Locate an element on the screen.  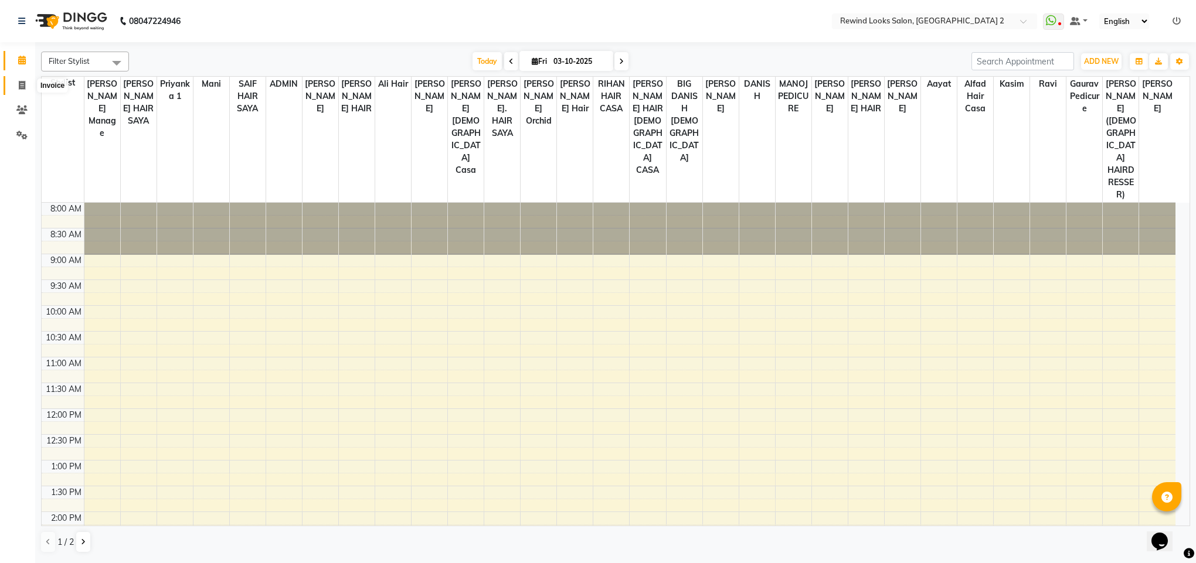
div: 10:00 AM is located at coordinates (63, 312).